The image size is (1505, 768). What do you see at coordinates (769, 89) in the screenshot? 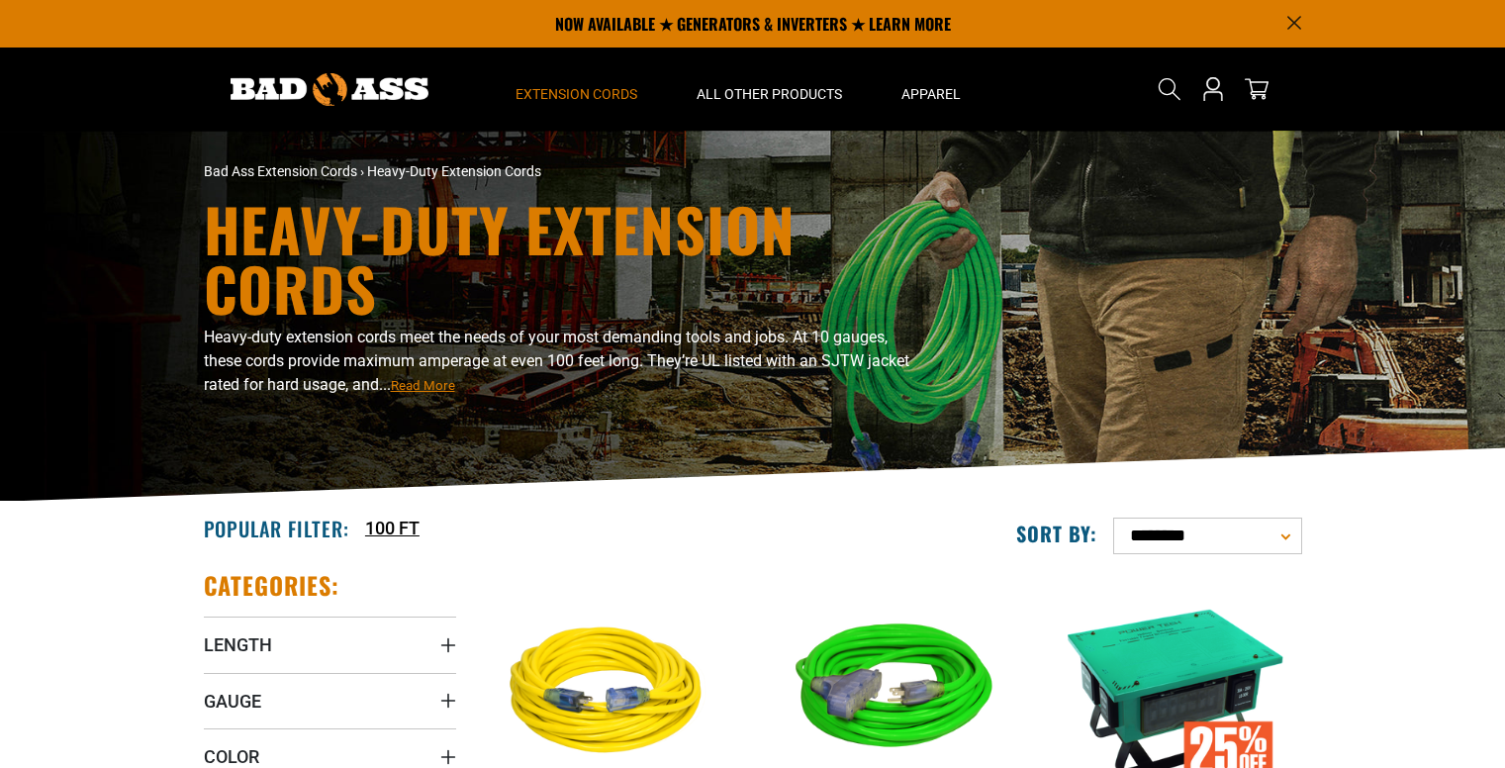
I see `summary: All Other Products` at bounding box center [769, 89].